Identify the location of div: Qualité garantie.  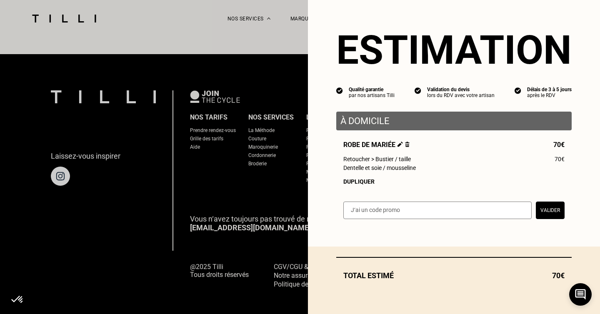
(371, 90).